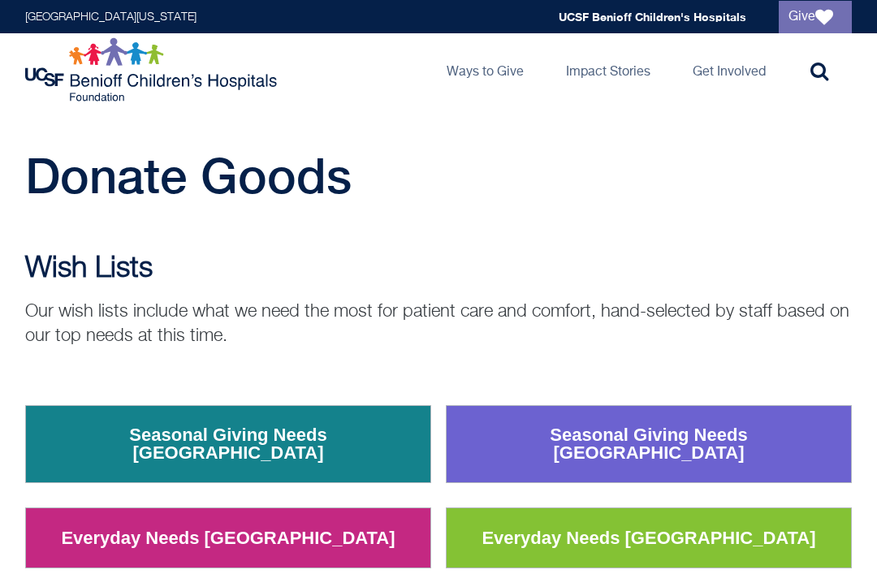  What do you see at coordinates (729, 70) in the screenshot?
I see `a: Get Involved` at bounding box center [729, 70].